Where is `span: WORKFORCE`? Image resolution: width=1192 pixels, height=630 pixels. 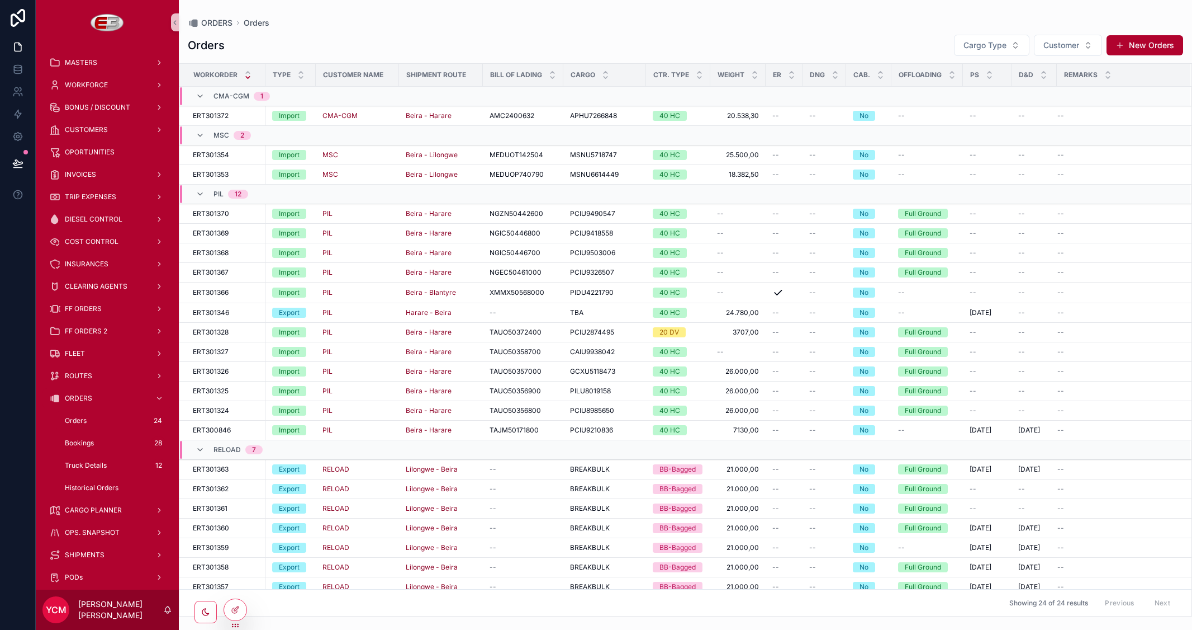
span: WORKFORCE is located at coordinates (86, 85).